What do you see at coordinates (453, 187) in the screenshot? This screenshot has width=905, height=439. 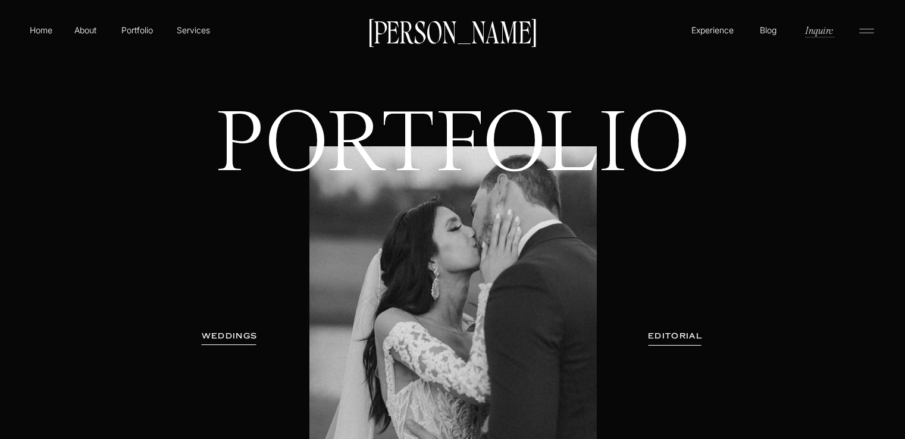 I see `h1: PORTFOLIO` at bounding box center [453, 187].